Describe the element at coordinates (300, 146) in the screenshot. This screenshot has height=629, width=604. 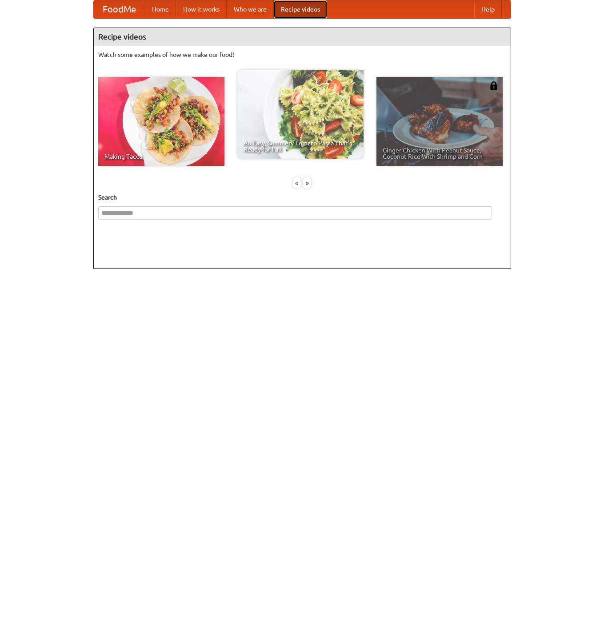
I see `span: An Easy, Summery Tomato Pasta That's Ready for Fall` at that location.